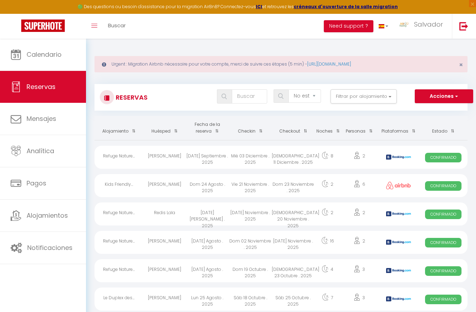  Describe the element at coordinates (423, 26) in the screenshot. I see `a: ... Salvador` at that location.